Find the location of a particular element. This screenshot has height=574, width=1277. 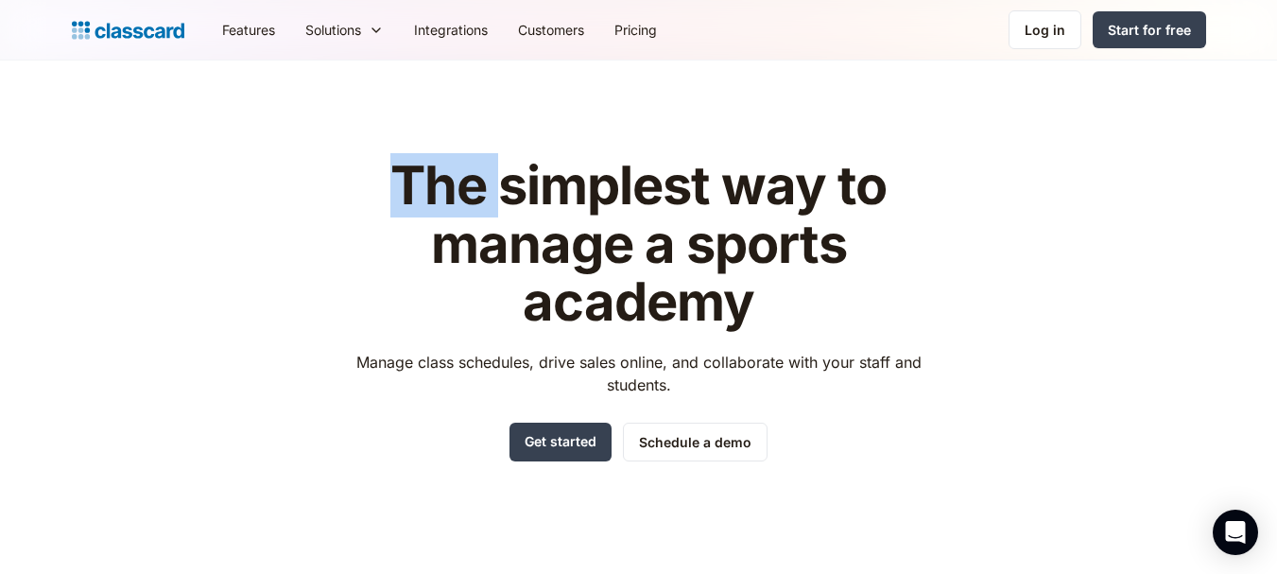

a: Customers is located at coordinates (551, 29).